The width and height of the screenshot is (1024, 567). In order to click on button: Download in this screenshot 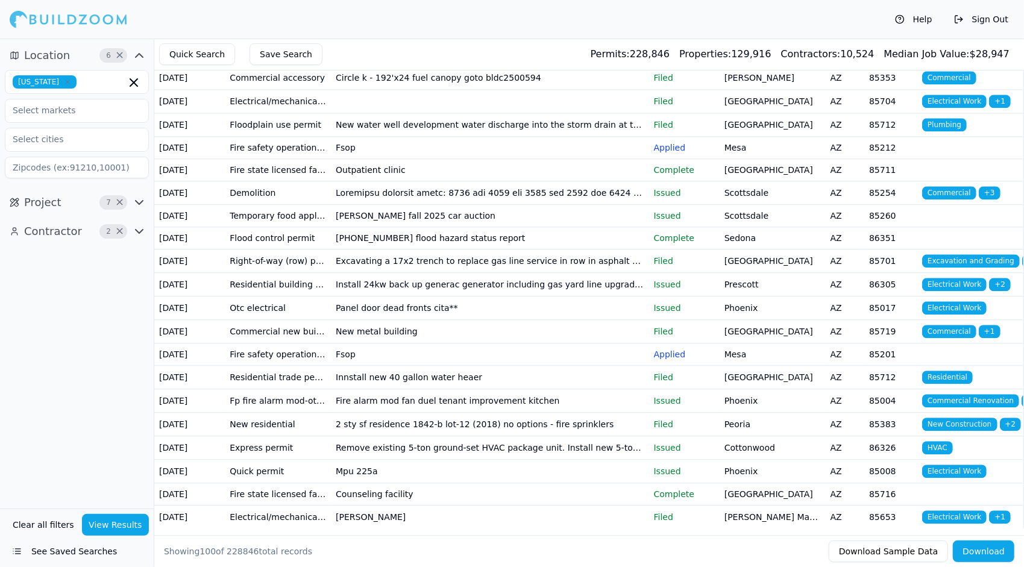, I will do `click(983, 551)`.